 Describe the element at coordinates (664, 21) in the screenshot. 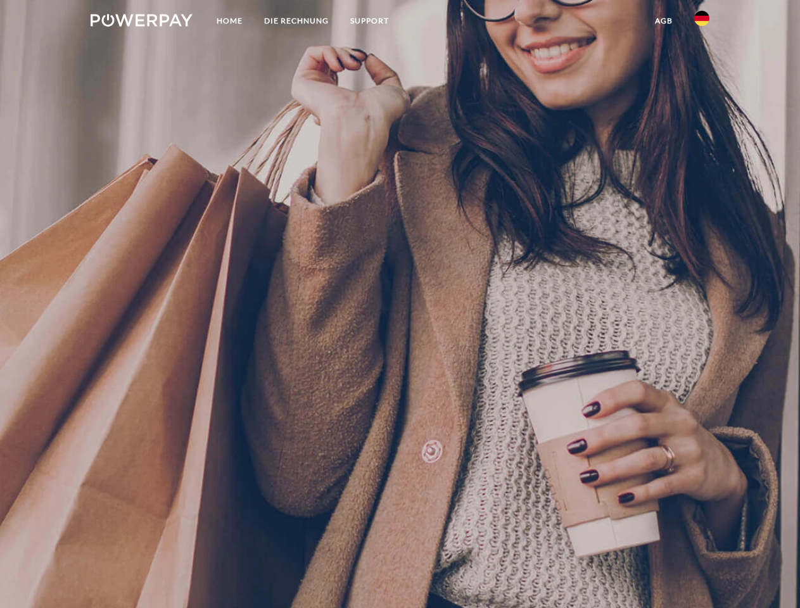

I see `a: agb` at that location.